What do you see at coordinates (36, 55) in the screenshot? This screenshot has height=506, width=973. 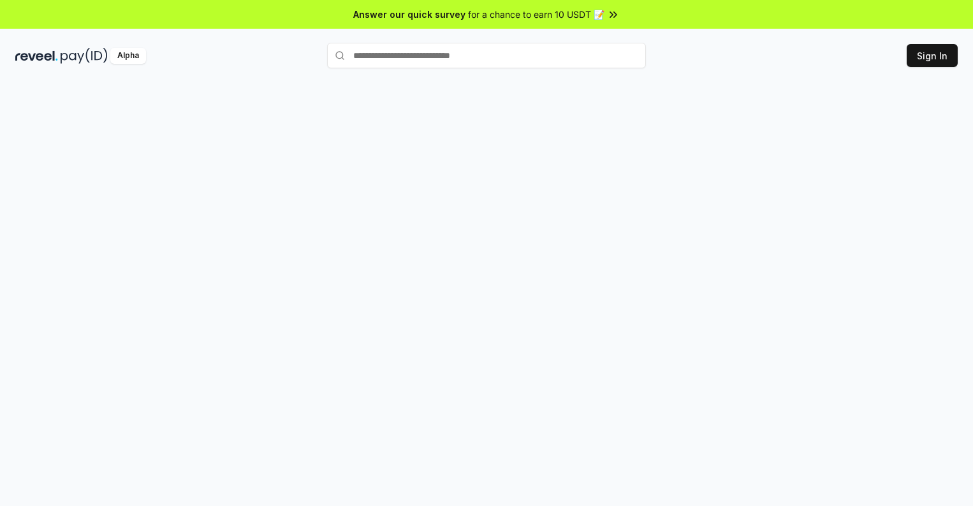 I see `img: reveel_dark` at bounding box center [36, 55].